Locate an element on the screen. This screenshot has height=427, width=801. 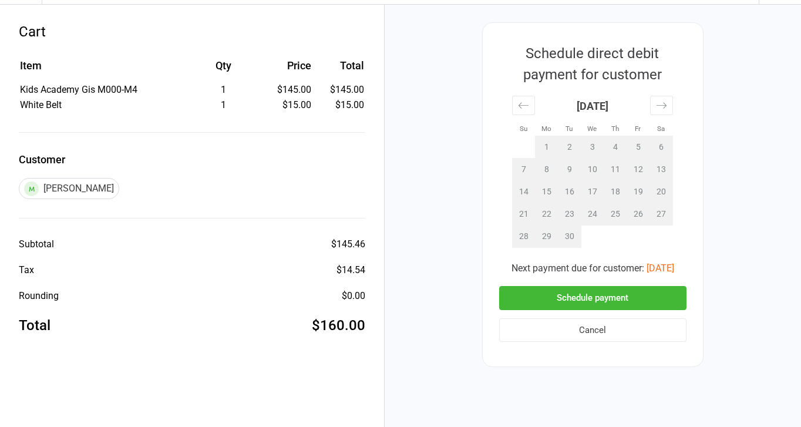
td: Not available. Monday, September 8, 2025 is located at coordinates (546, 170).